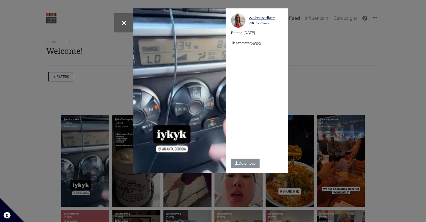  I want to click on a: views, so click(256, 43).